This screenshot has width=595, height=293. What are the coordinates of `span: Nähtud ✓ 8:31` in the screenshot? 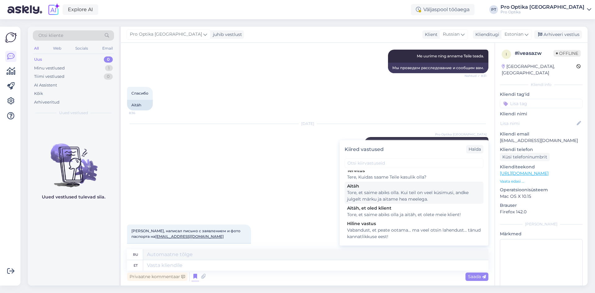 It's located at (474, 76).